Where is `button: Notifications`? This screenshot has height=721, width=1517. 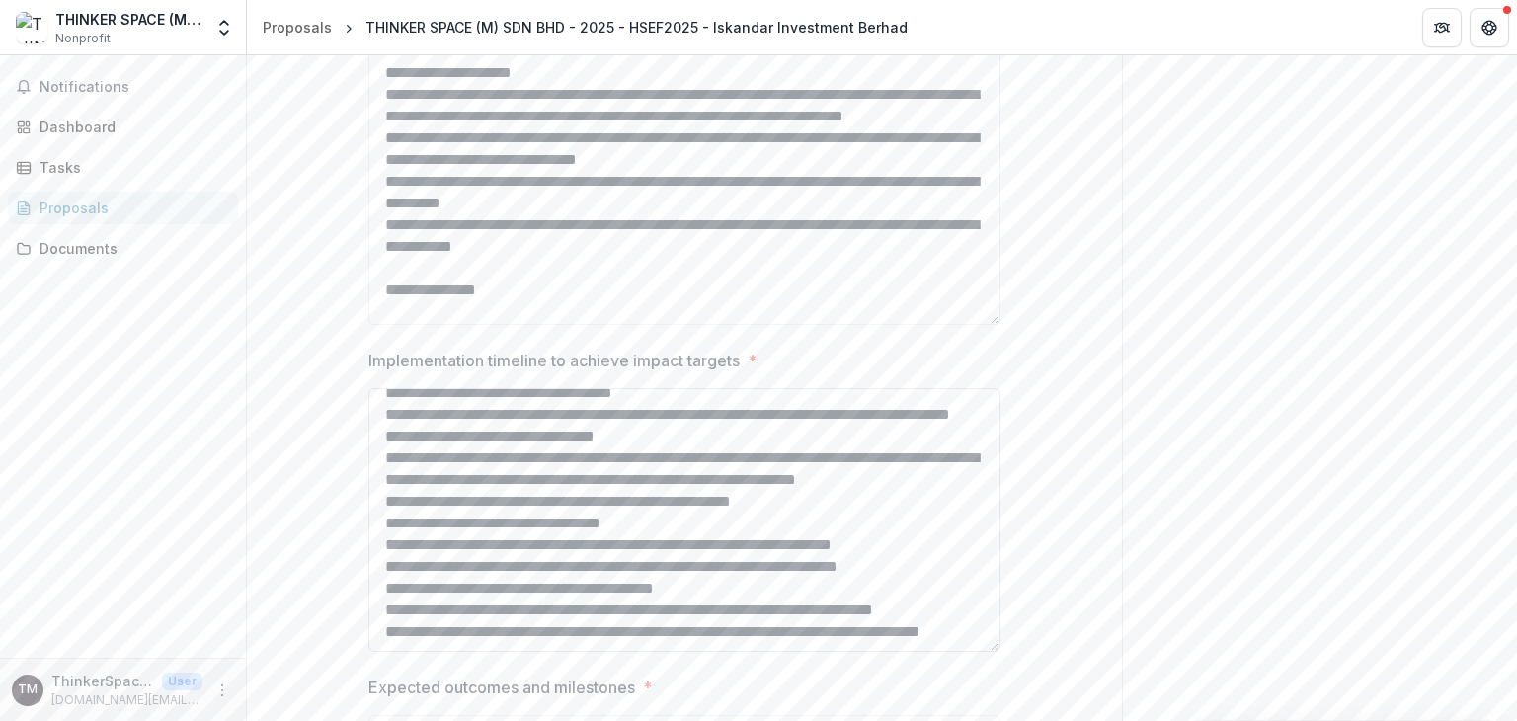 button: Notifications is located at coordinates (122, 87).